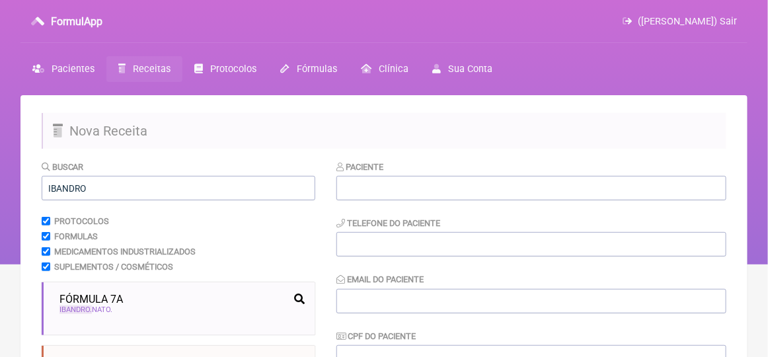 Image resolution: width=768 pixels, height=357 pixels. What do you see at coordinates (114, 266) in the screenshot?
I see `label: Suplementos / Cosméticos` at bounding box center [114, 266].